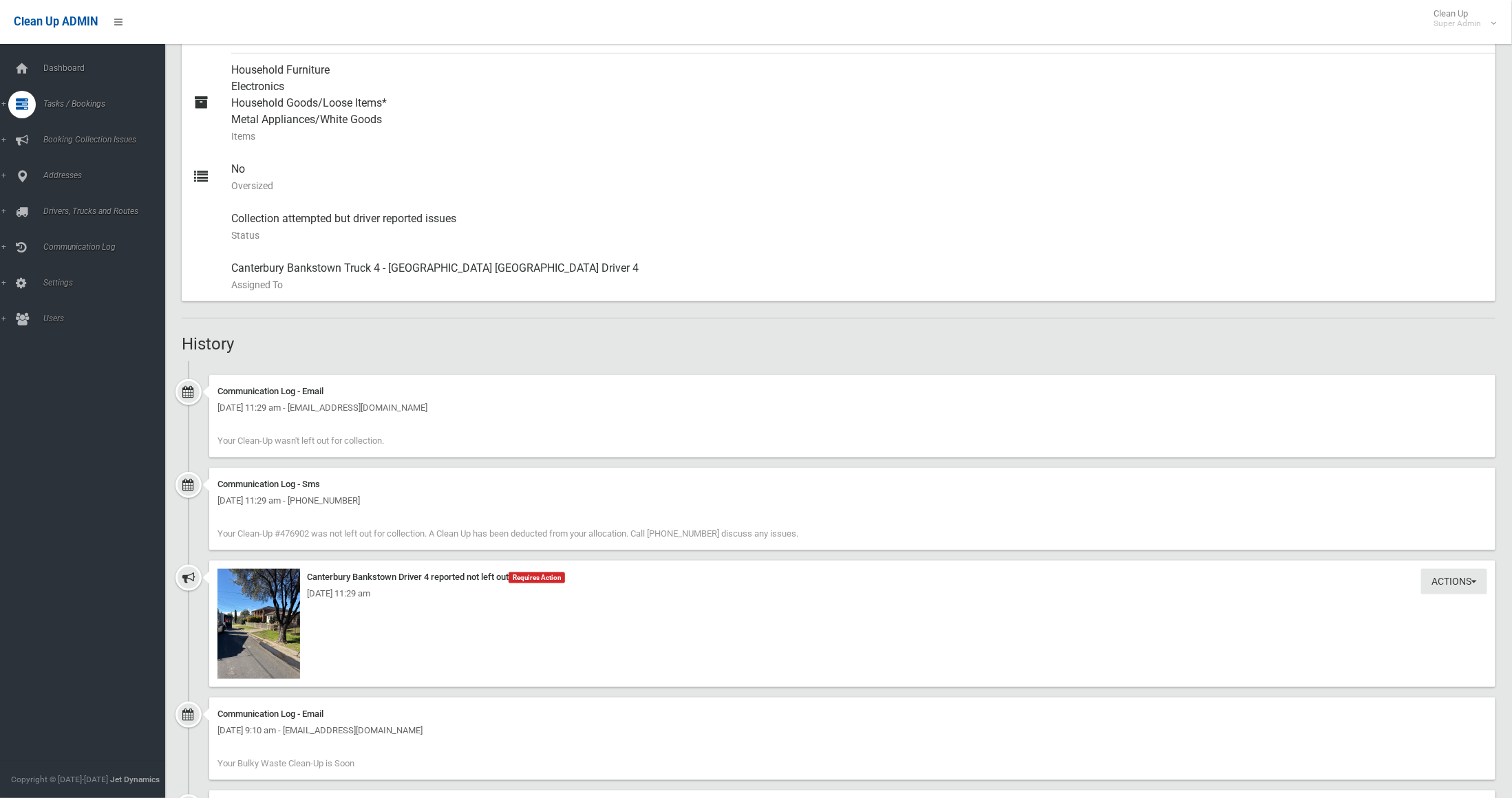 This screenshot has height=798, width=1512. I want to click on small: Assigned To, so click(858, 284).